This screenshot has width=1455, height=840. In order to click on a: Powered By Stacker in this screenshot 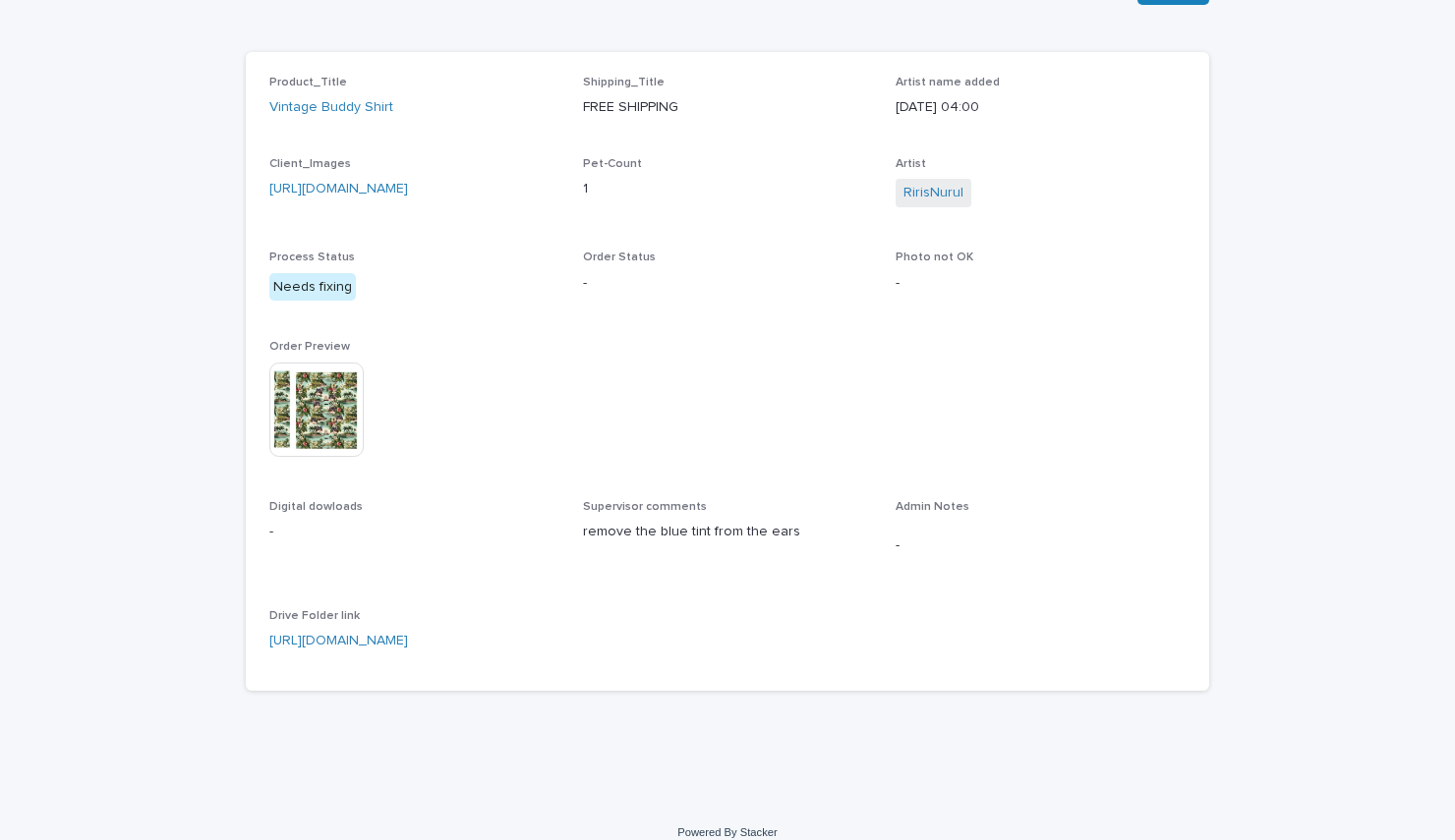, I will do `click(726, 832)`.